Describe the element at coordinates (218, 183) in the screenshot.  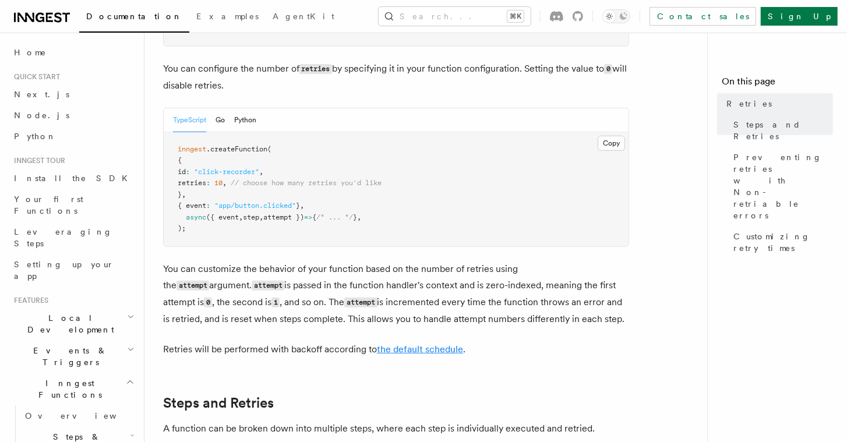
I see `span: 10` at that location.